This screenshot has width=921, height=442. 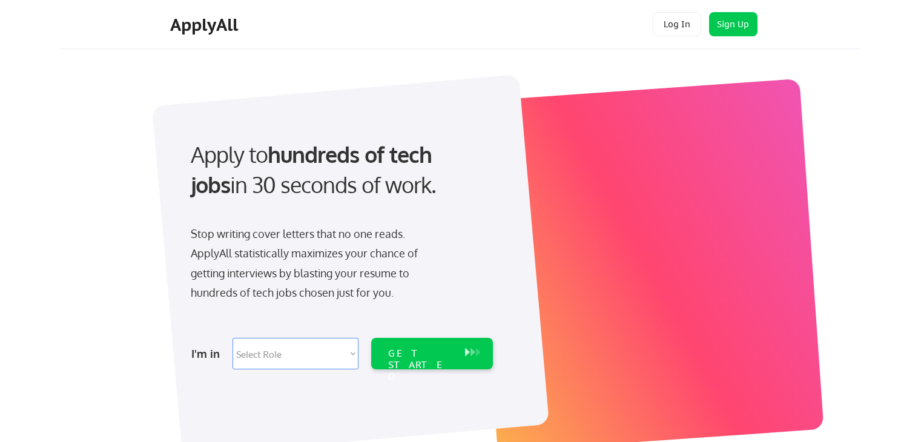 I want to click on button: Sign Up, so click(x=733, y=24).